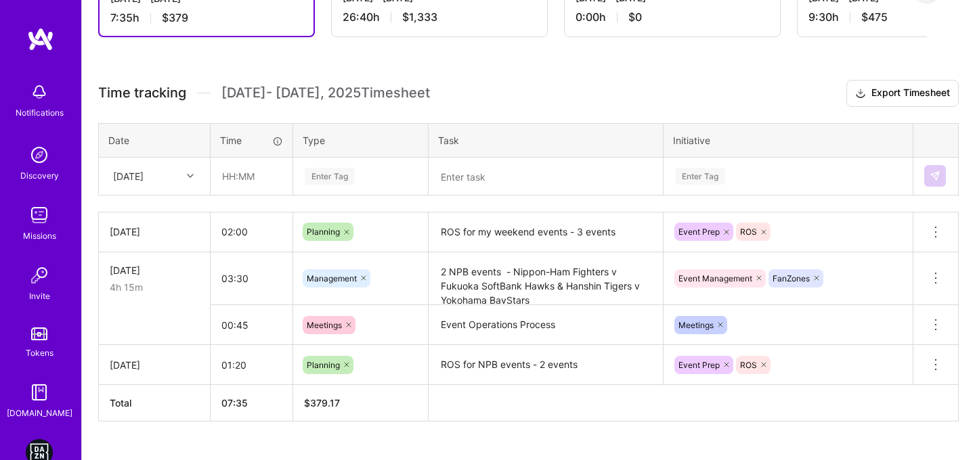 Image resolution: width=975 pixels, height=460 pixels. What do you see at coordinates (715, 278) in the screenshot?
I see `span: Event Management` at bounding box center [715, 278].